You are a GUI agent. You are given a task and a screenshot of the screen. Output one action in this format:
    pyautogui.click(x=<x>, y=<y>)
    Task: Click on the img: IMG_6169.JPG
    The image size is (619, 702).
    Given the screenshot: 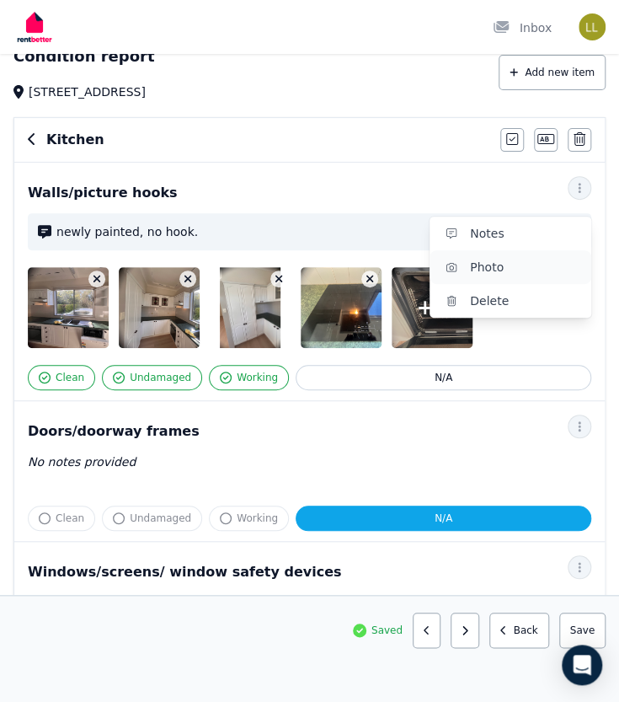 What is the action you would take?
    pyautogui.click(x=82, y=307)
    